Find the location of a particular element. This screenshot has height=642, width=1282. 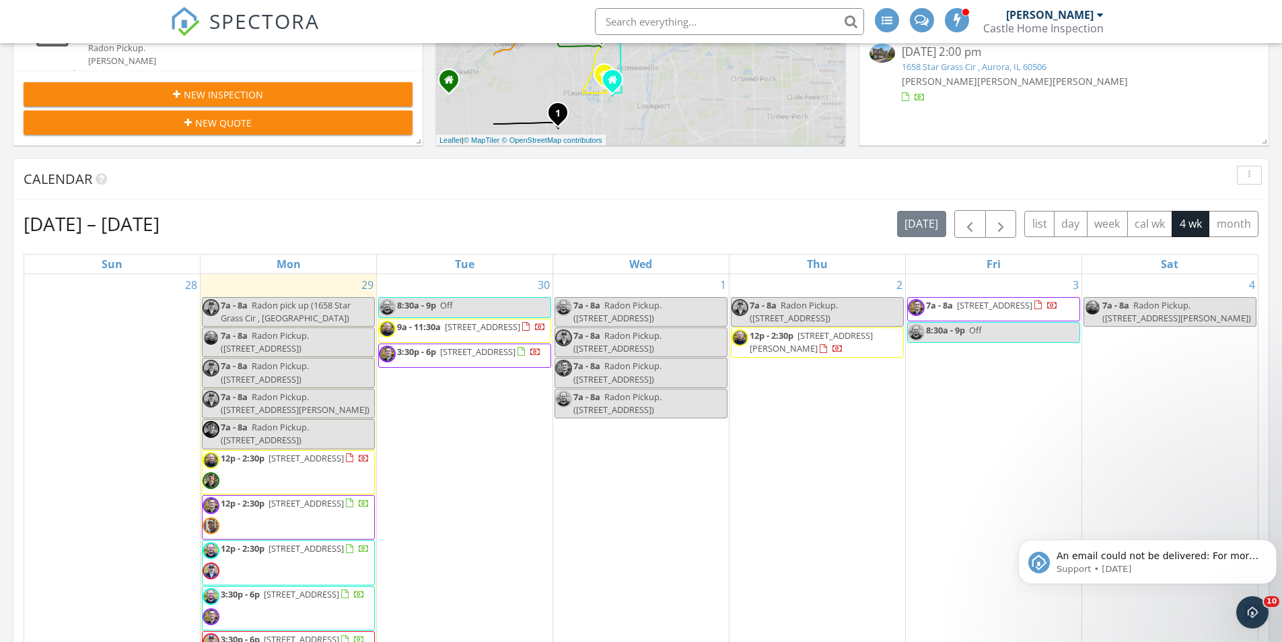

span: New Quote is located at coordinates (223, 123).